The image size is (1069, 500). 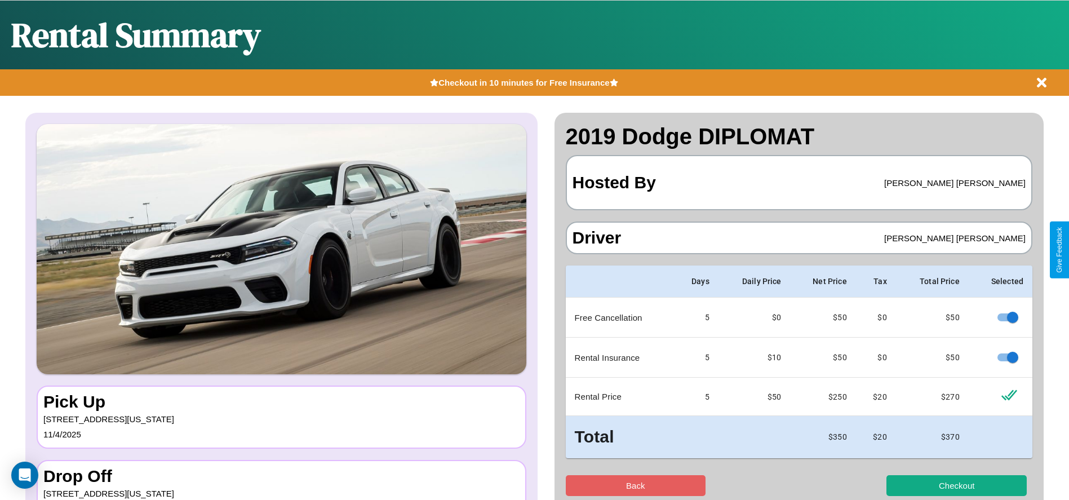 What do you see at coordinates (823, 437) in the screenshot?
I see `td: $ 350` at bounding box center [823, 437].